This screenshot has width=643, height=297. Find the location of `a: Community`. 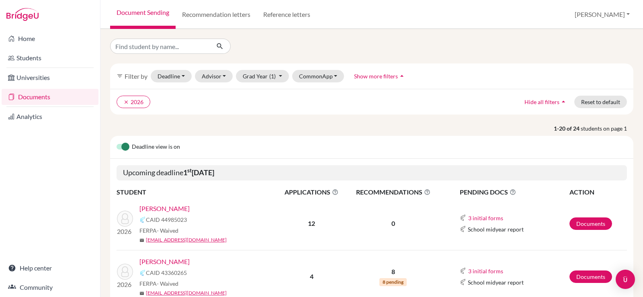

a: Community is located at coordinates (50, 287).